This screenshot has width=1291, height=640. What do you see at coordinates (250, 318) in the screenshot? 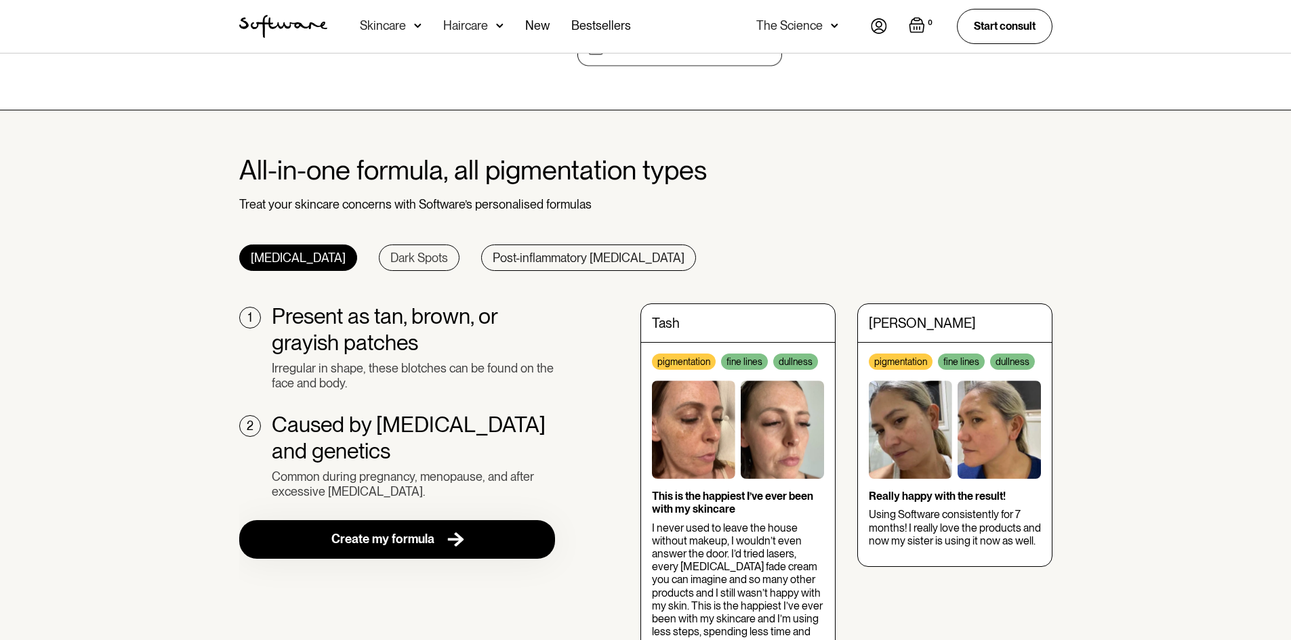
I see `div: 1` at bounding box center [250, 318].